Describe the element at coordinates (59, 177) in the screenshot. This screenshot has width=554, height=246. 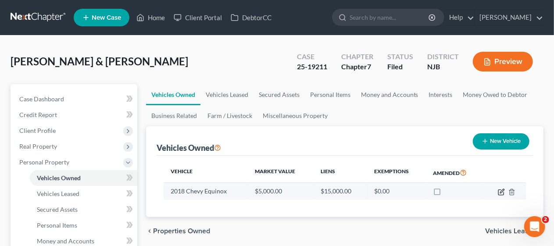
I see `span: Vehicles Owned` at that location.